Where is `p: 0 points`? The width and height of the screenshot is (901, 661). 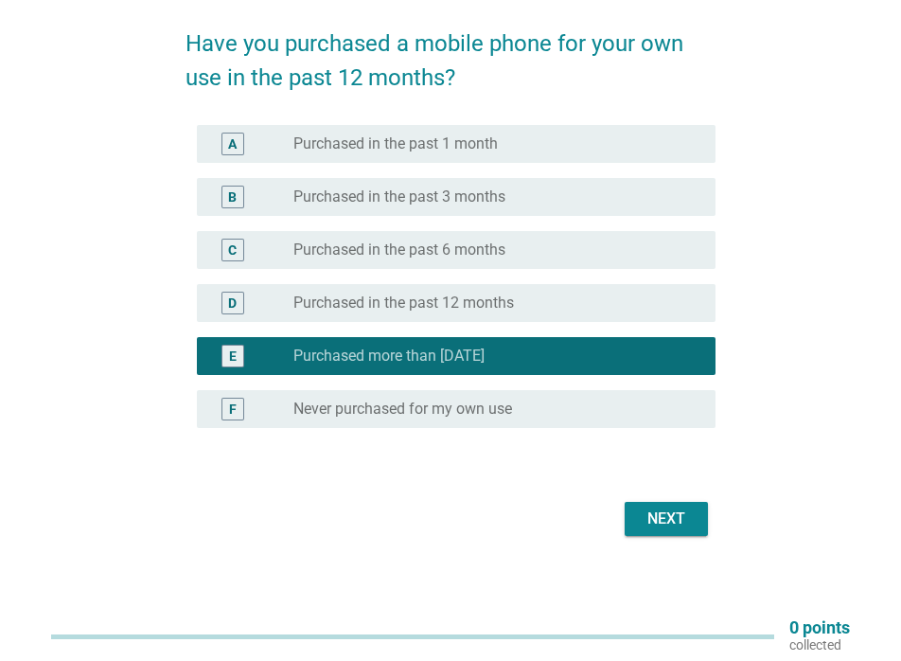
p: 0 points is located at coordinates (820, 628).